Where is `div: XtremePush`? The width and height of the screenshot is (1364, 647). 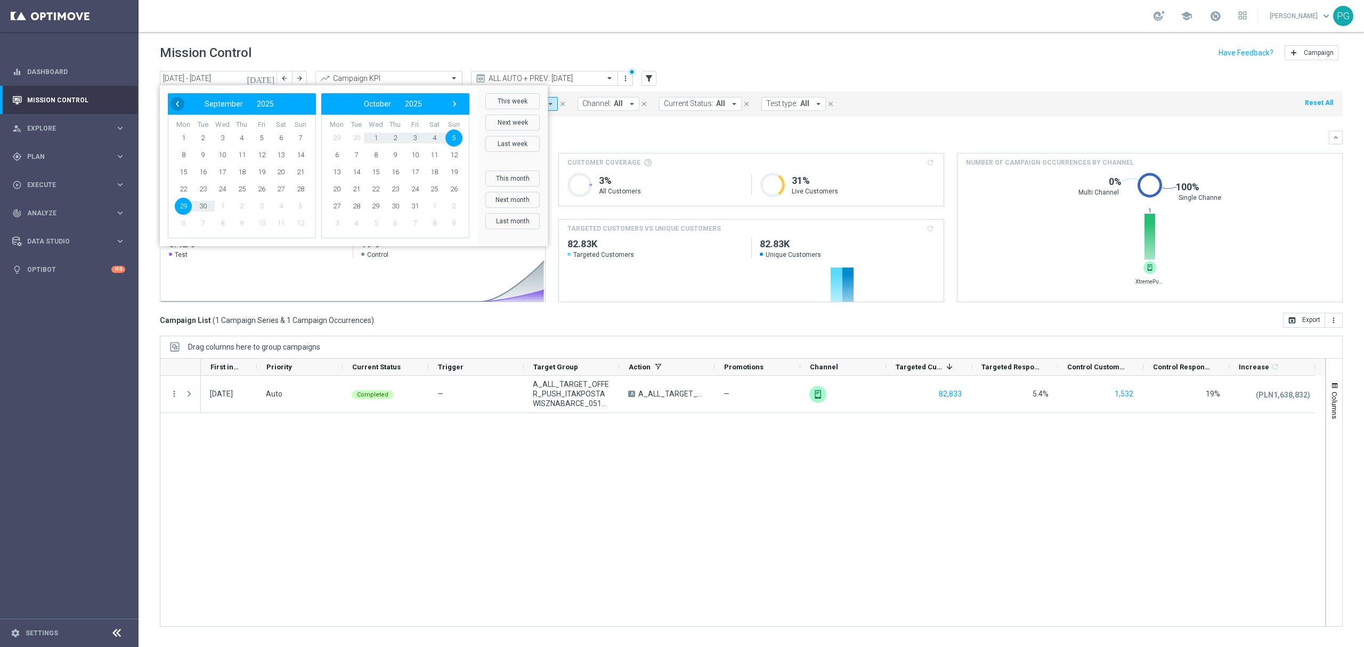 div: XtremePush is located at coordinates (818, 394).